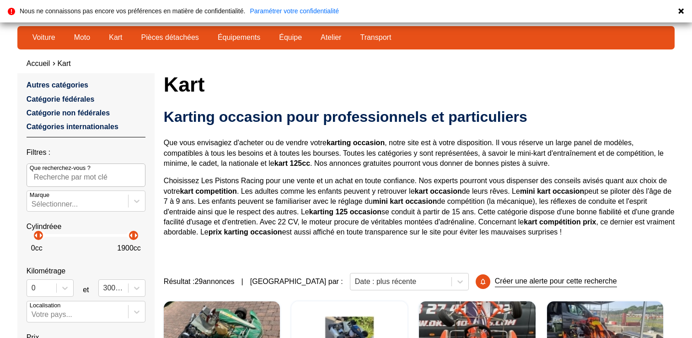 This screenshot has width=692, height=338. I want to click on strong: karting occasion, so click(355, 142).